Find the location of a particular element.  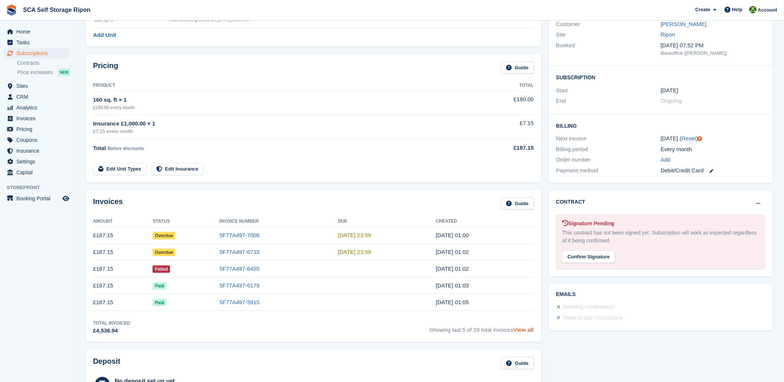

time: 2025-09-17 22:59:59 UTC is located at coordinates (354, 235).